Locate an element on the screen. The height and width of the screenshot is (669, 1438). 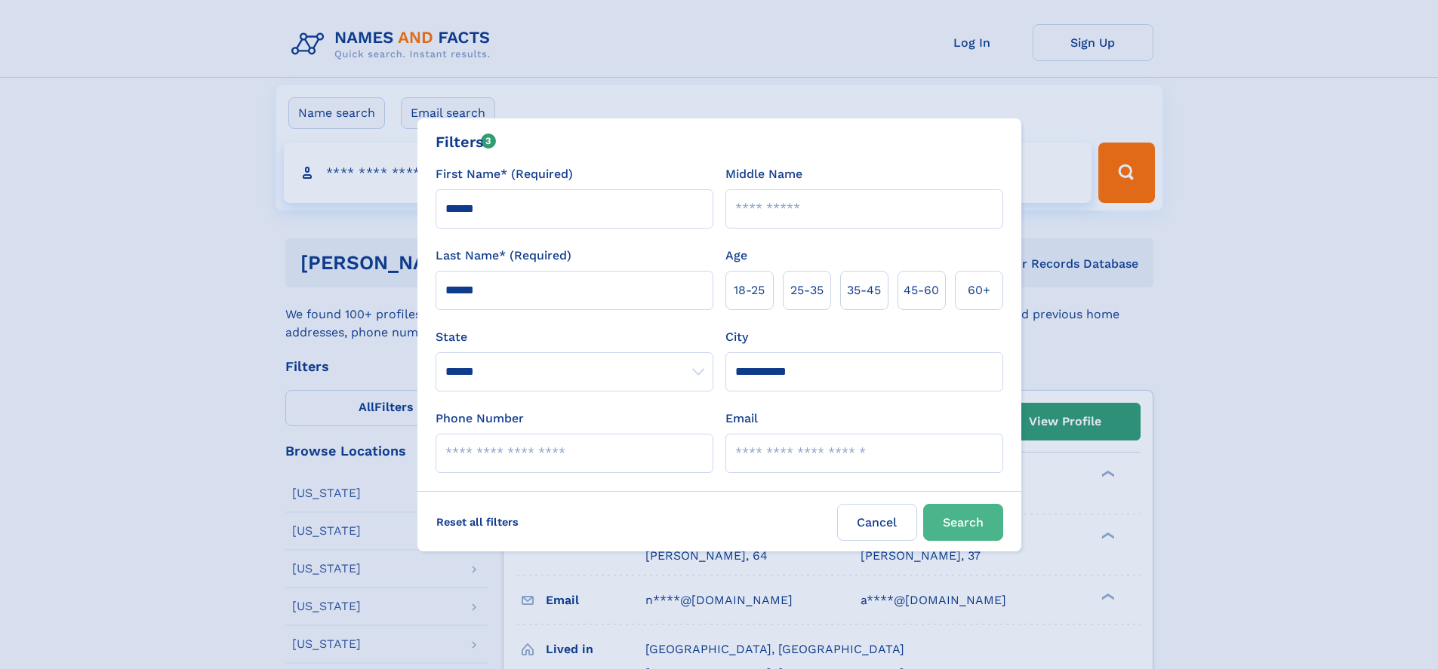
label: Email is located at coordinates (741, 419).